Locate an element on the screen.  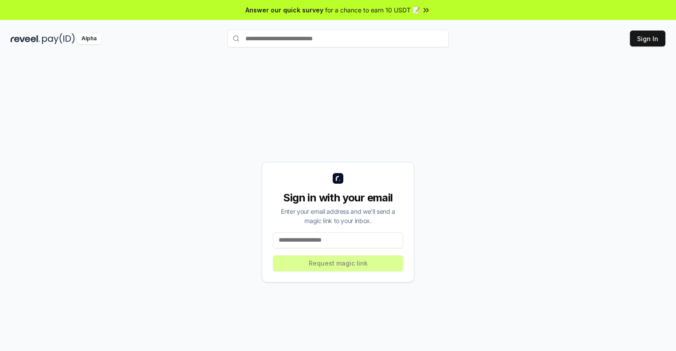
button: Sign In is located at coordinates (648, 39).